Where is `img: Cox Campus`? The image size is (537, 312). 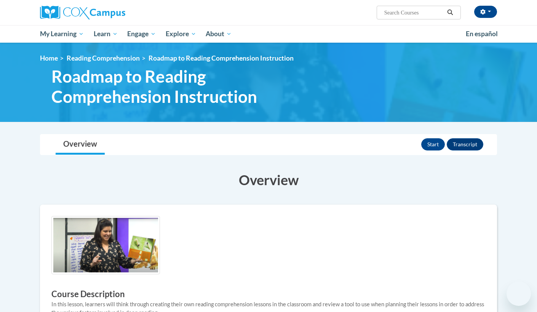
img: Cox Campus is located at coordinates (83, 13).